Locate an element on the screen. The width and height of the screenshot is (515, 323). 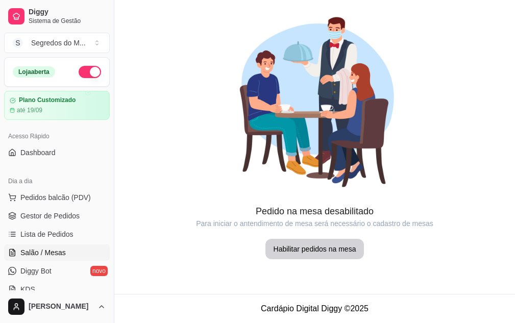
div: Acesso Rápido is located at coordinates (57, 136).